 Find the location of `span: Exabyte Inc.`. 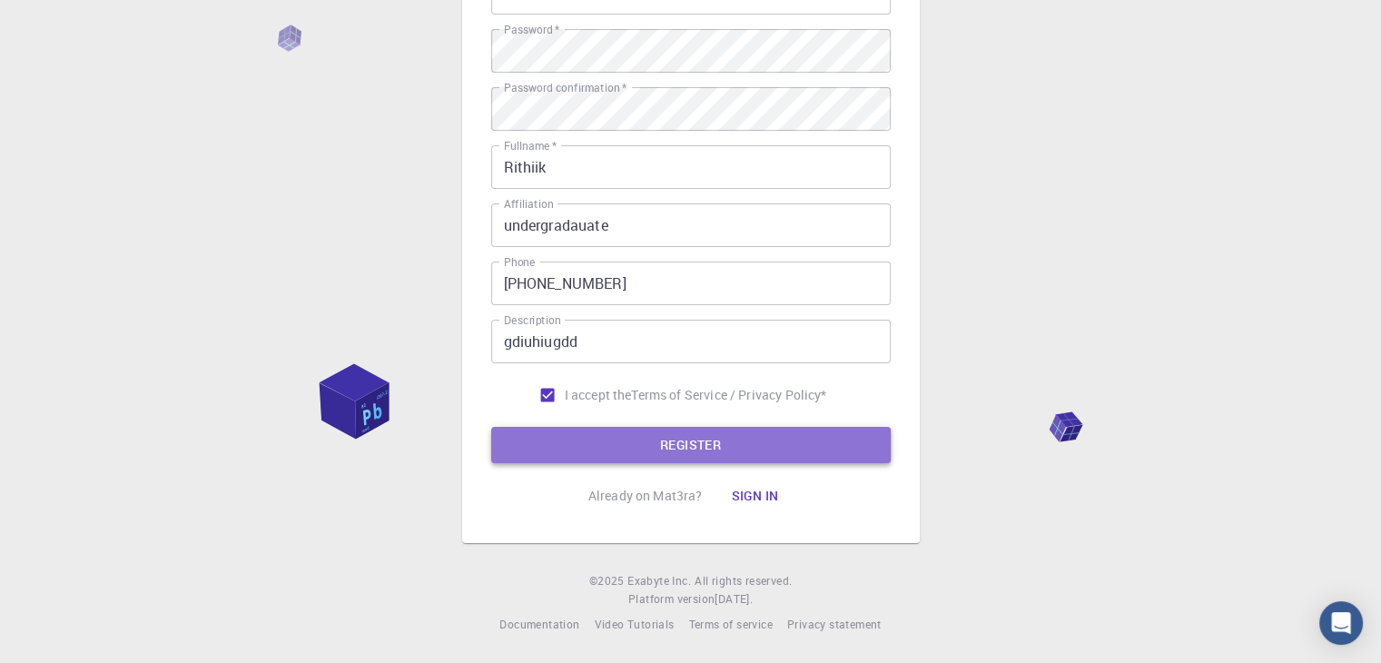

span: Exabyte Inc. is located at coordinates (659, 580).